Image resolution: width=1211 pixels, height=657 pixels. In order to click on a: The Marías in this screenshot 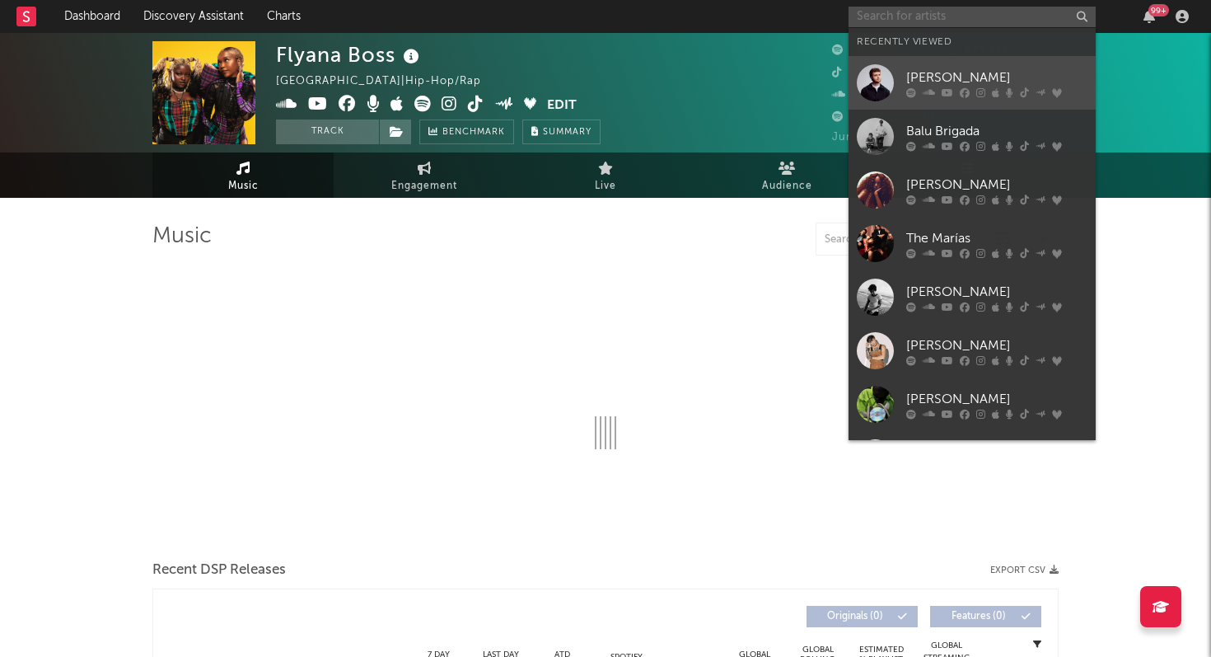, I will do `click(972, 243)`.